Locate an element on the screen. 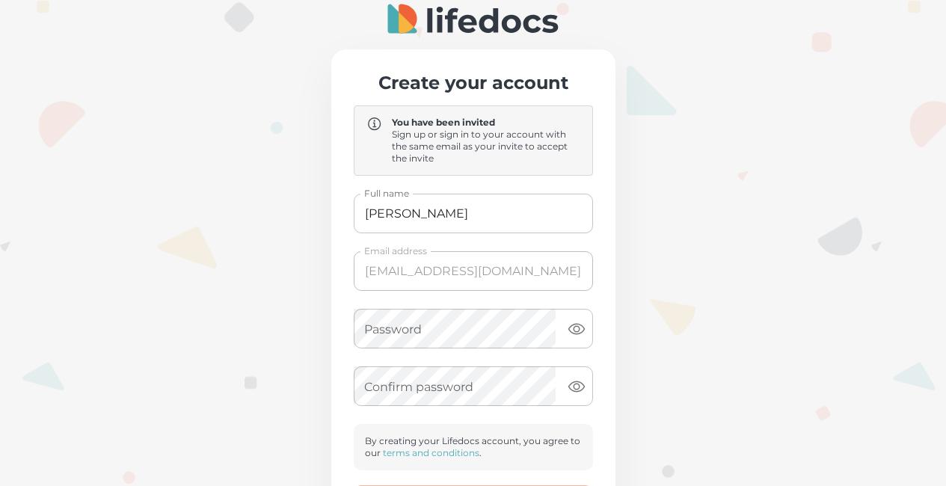  p: By creating your Lifedocs account, you agree to our . is located at coordinates (473, 447).